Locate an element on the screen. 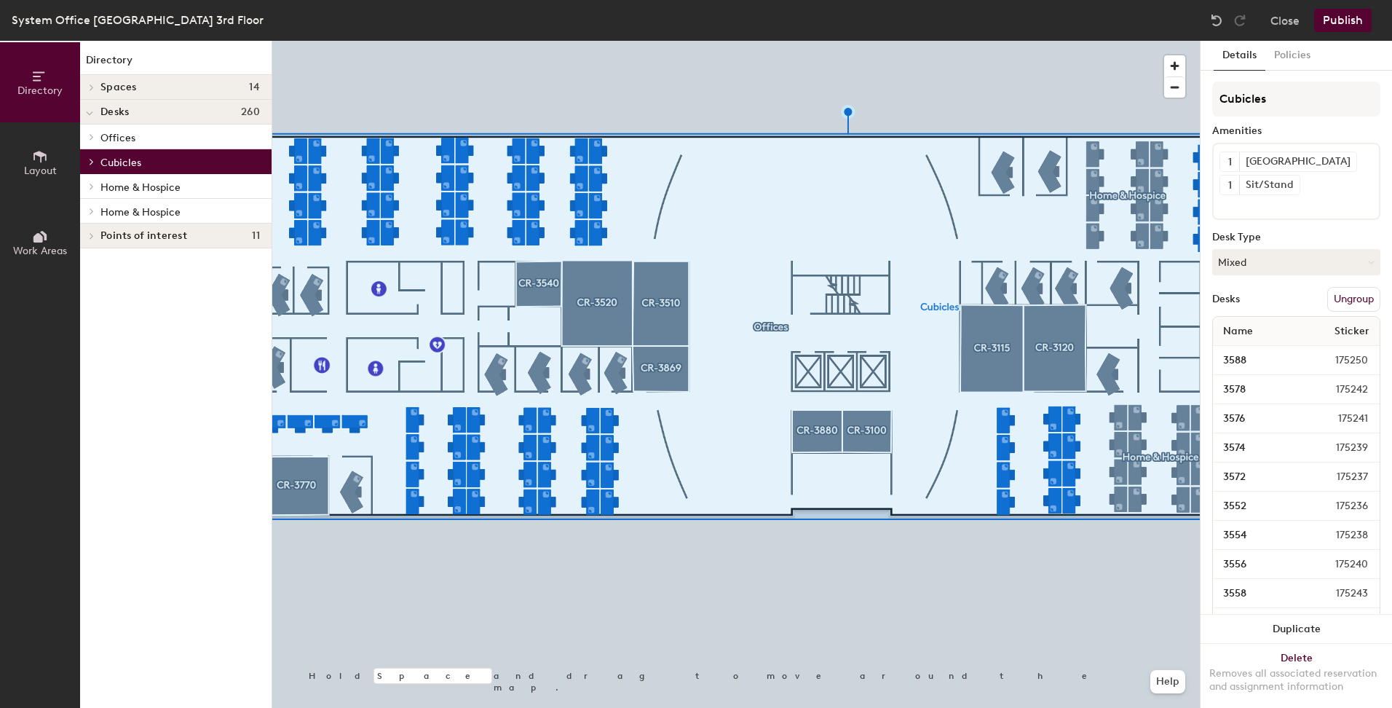  span: Work Areas is located at coordinates (40, 250).